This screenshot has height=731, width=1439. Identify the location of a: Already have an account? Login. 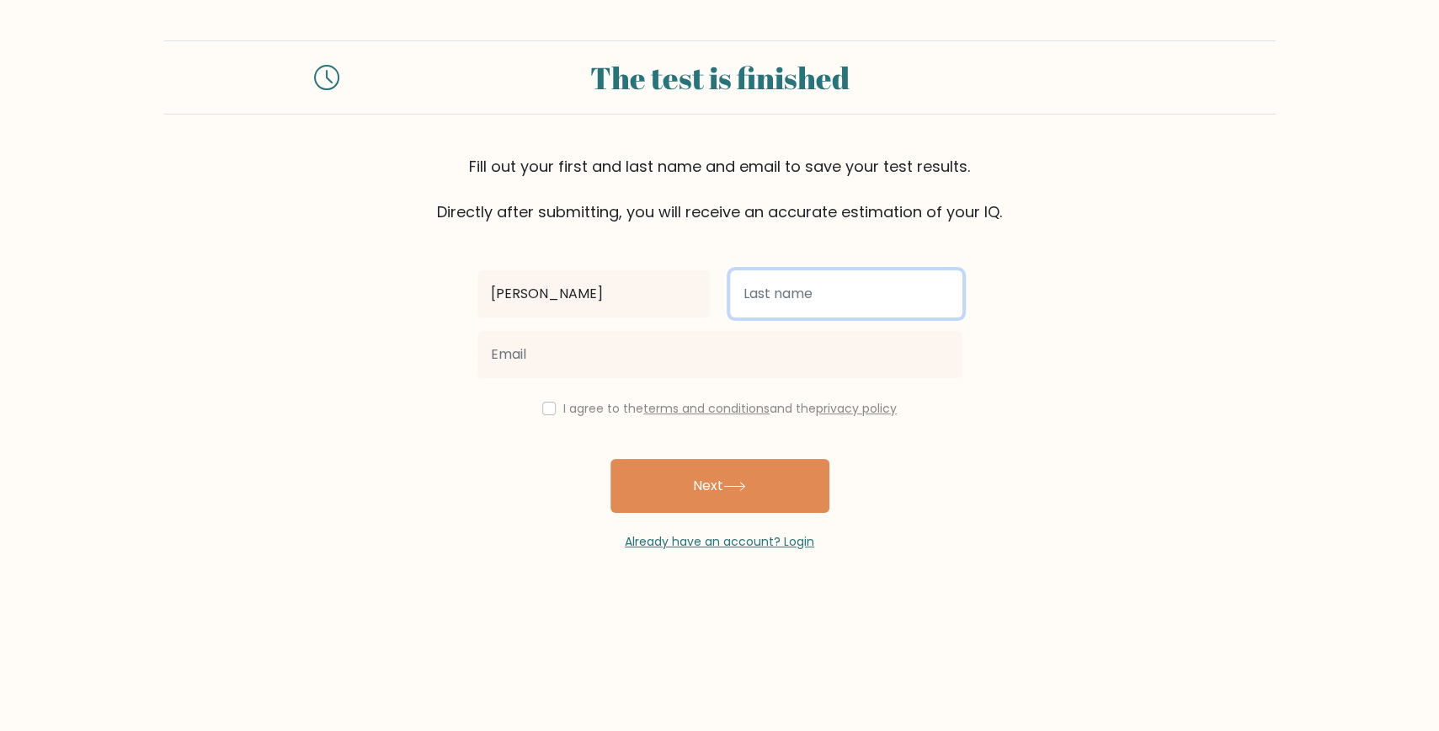
(719, 541).